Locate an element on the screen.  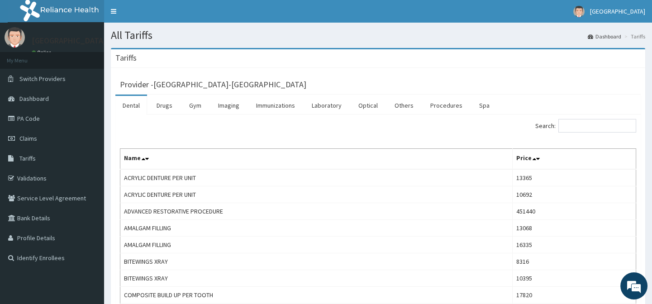
span: Dashboard is located at coordinates (34, 99).